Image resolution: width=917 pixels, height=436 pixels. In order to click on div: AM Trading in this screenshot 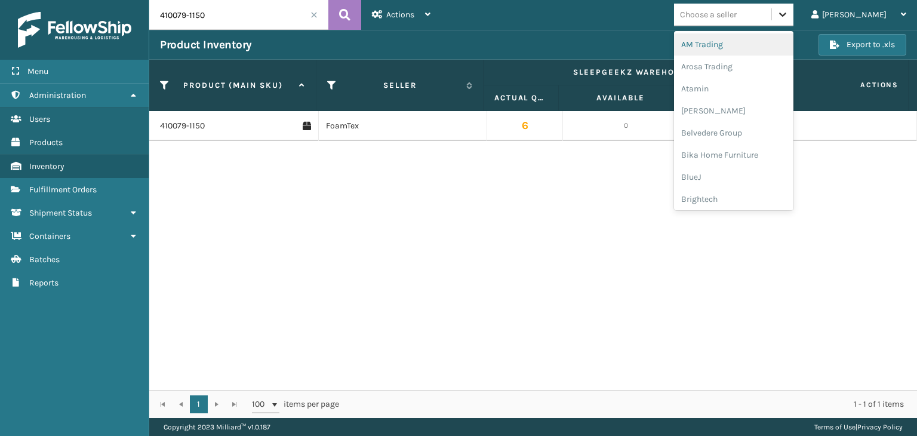, I will do `click(734, 44)`.